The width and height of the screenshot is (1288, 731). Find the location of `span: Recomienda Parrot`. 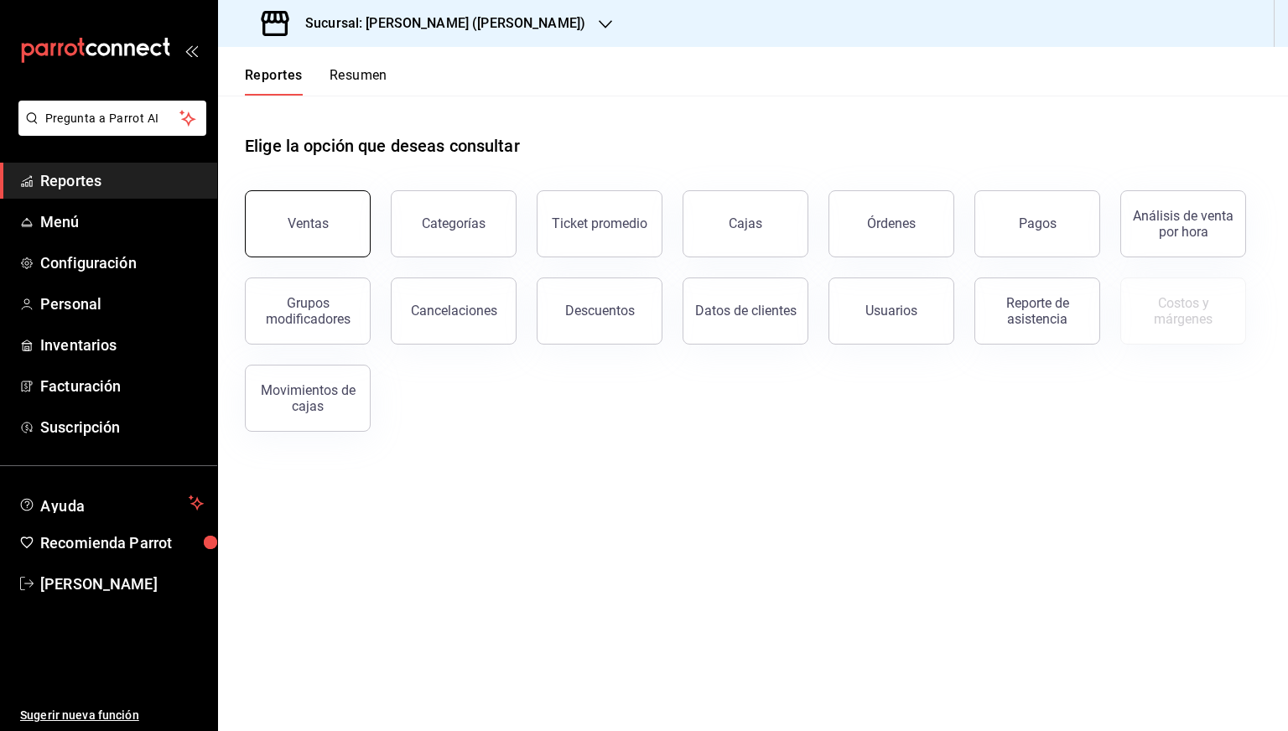

span: Recomienda Parrot is located at coordinates (122, 542).